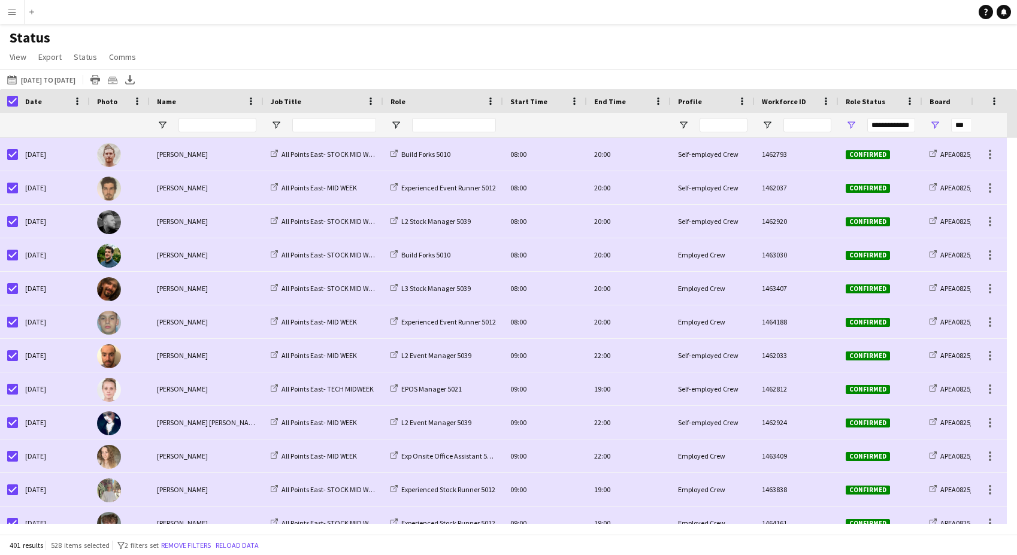 The image size is (1017, 555). What do you see at coordinates (109, 390) in the screenshot?
I see `img: Amy Mauvan` at bounding box center [109, 390].